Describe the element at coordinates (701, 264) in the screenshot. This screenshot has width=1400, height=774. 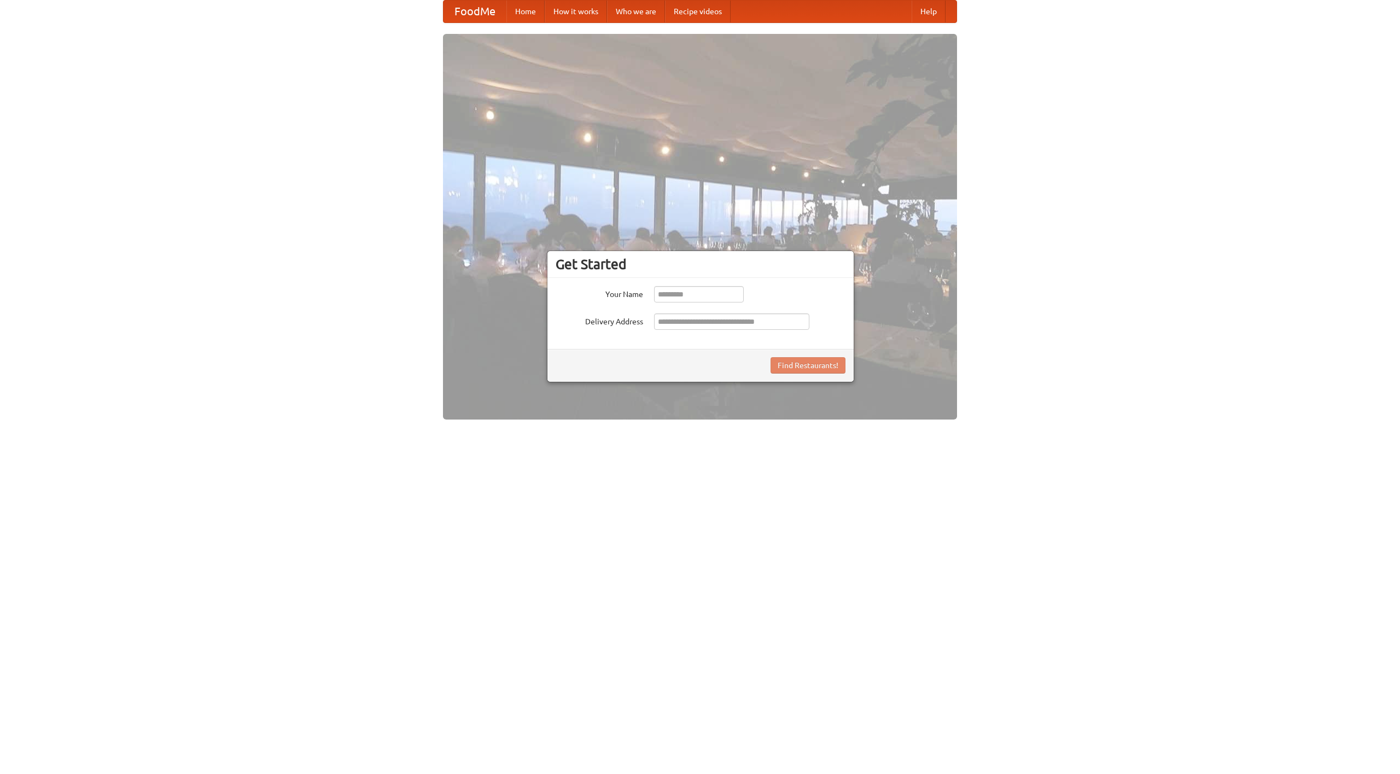
I see `h3: Get Started` at that location.